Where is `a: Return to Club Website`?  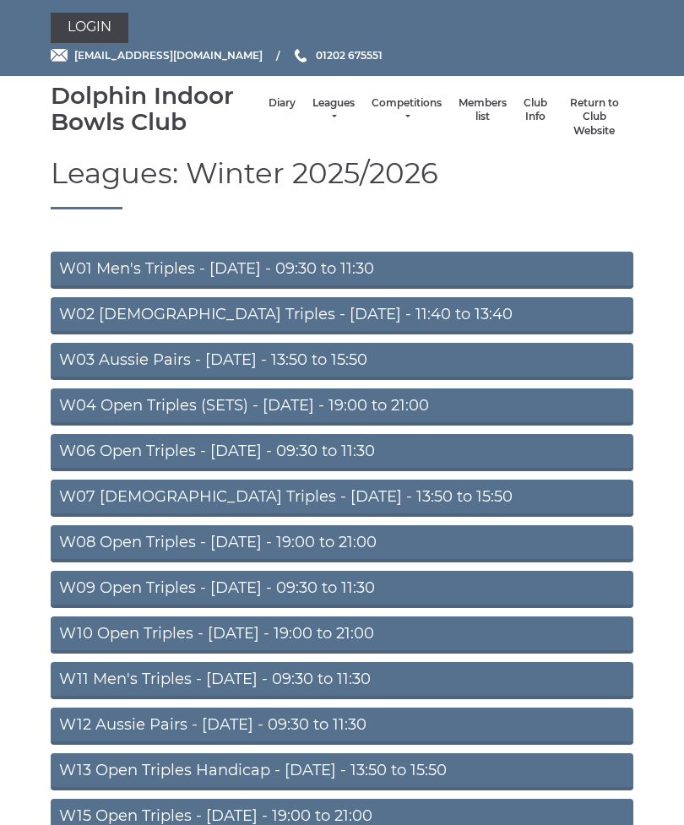 a: Return to Club Website is located at coordinates (594, 117).